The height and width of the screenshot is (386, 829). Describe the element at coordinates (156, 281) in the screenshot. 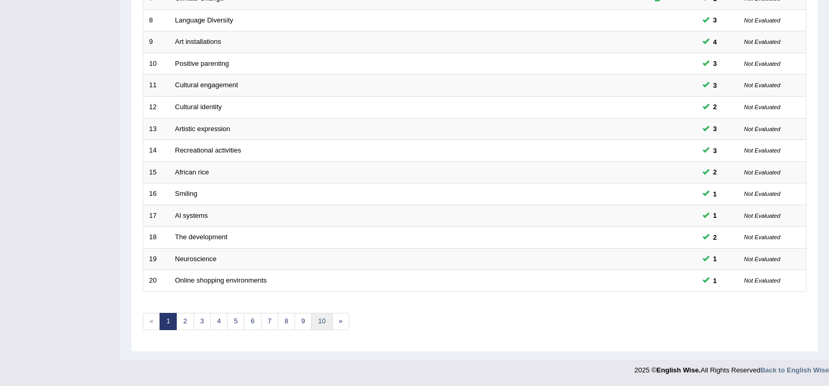

I see `td: 20` at that location.